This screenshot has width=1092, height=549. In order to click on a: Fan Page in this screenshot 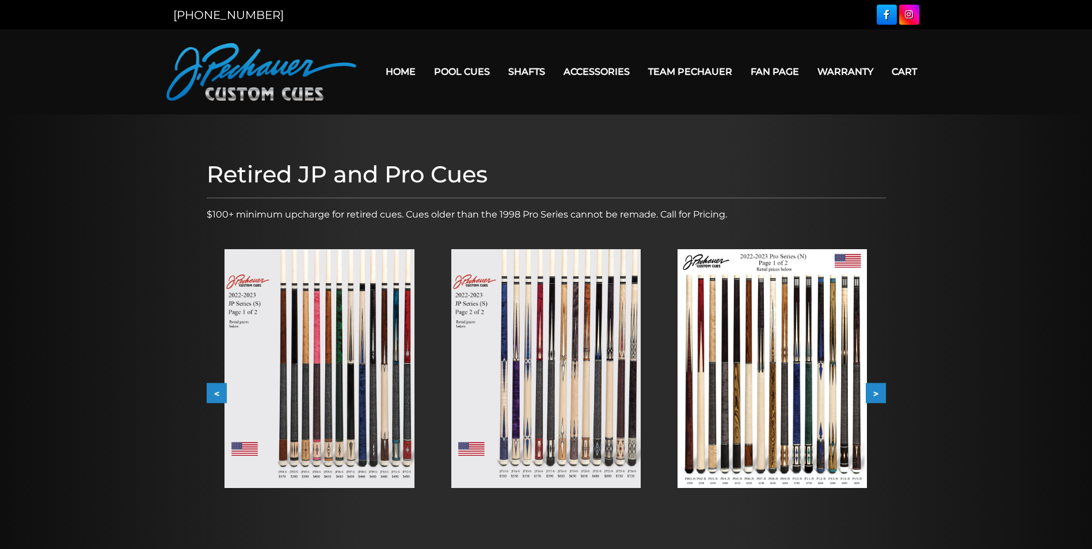, I will do `click(775, 71)`.